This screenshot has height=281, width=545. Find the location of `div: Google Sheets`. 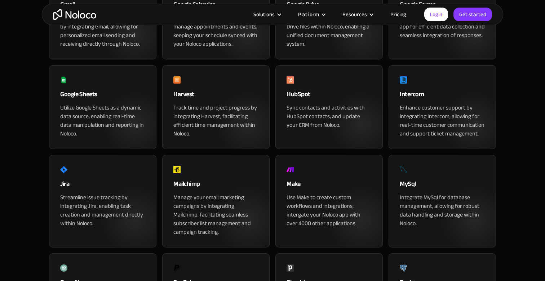

div: Google Sheets is located at coordinates (103, 96).